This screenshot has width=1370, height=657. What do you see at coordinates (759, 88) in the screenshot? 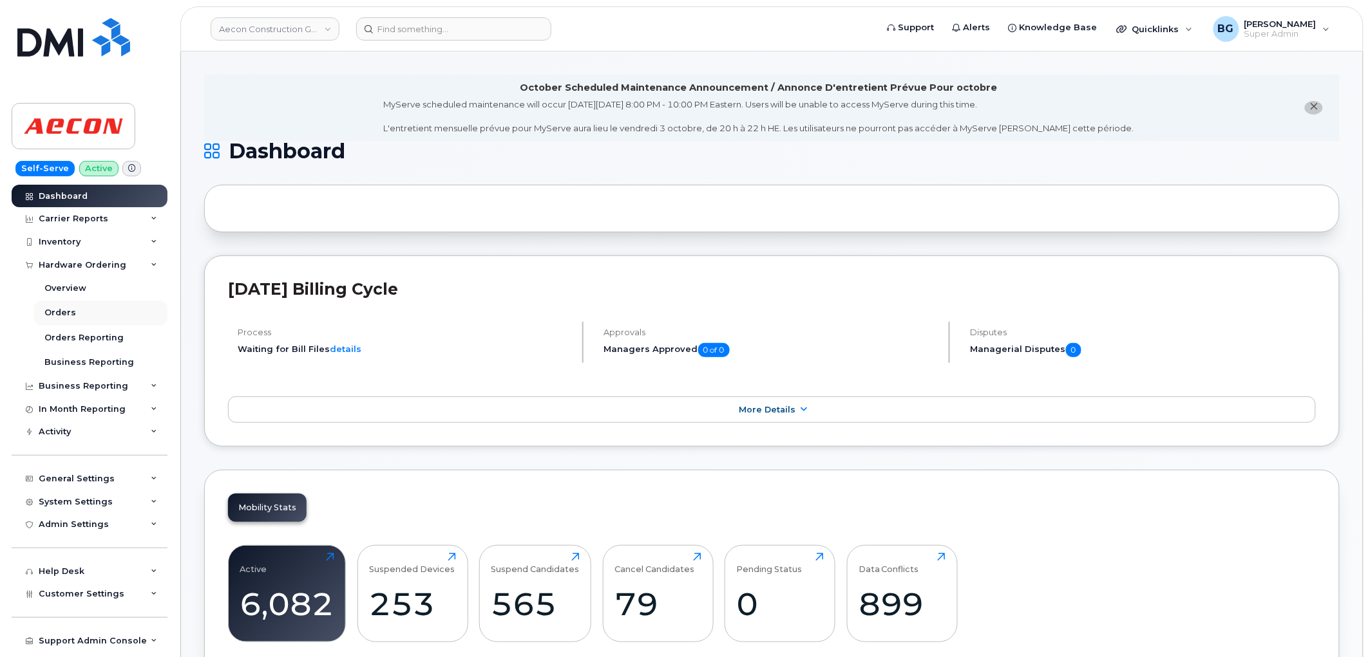
I see `div: October Scheduled Maintenance Announcement / Annonce D'entretient Prévue Pour octobre` at bounding box center [759, 88].